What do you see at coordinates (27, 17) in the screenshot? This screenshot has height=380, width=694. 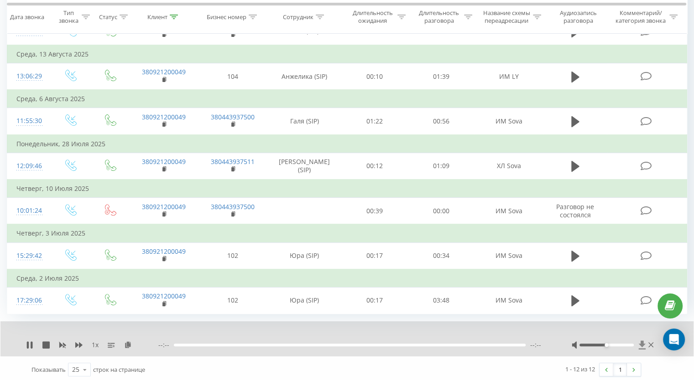 I see `div: Дата звонка` at bounding box center [27, 17].